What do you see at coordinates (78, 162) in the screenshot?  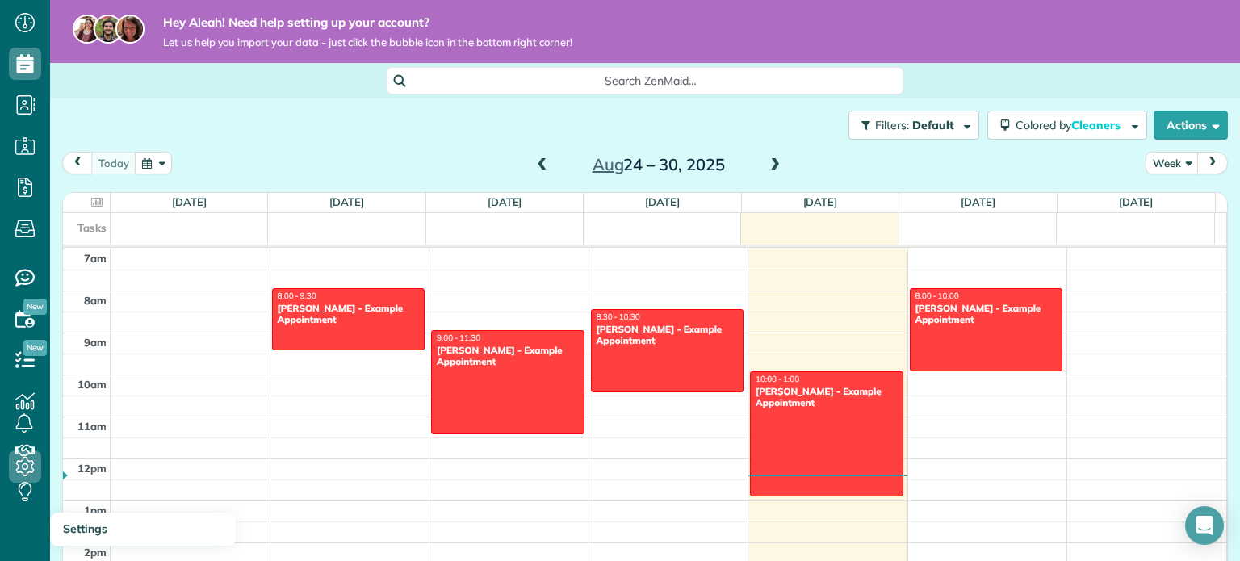 I see `button: prev` at bounding box center [78, 162].